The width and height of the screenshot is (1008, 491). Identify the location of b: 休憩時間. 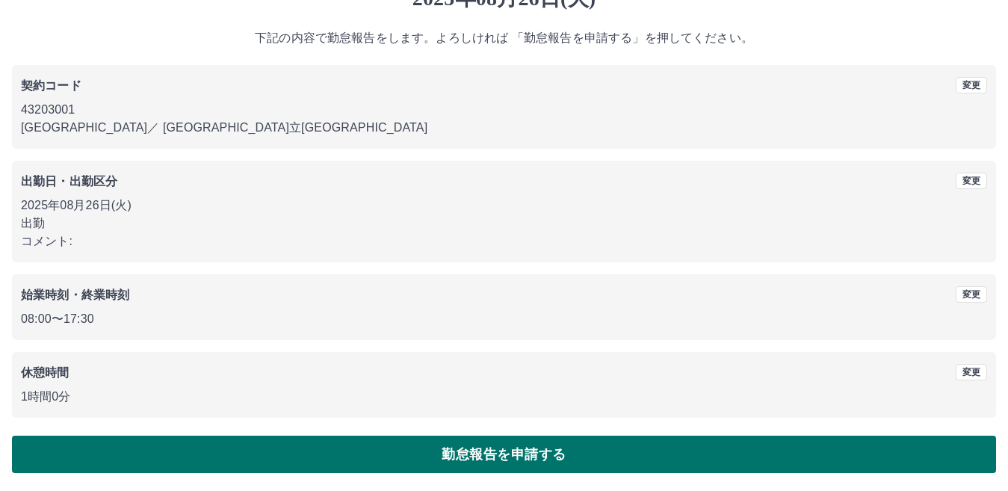
(45, 372).